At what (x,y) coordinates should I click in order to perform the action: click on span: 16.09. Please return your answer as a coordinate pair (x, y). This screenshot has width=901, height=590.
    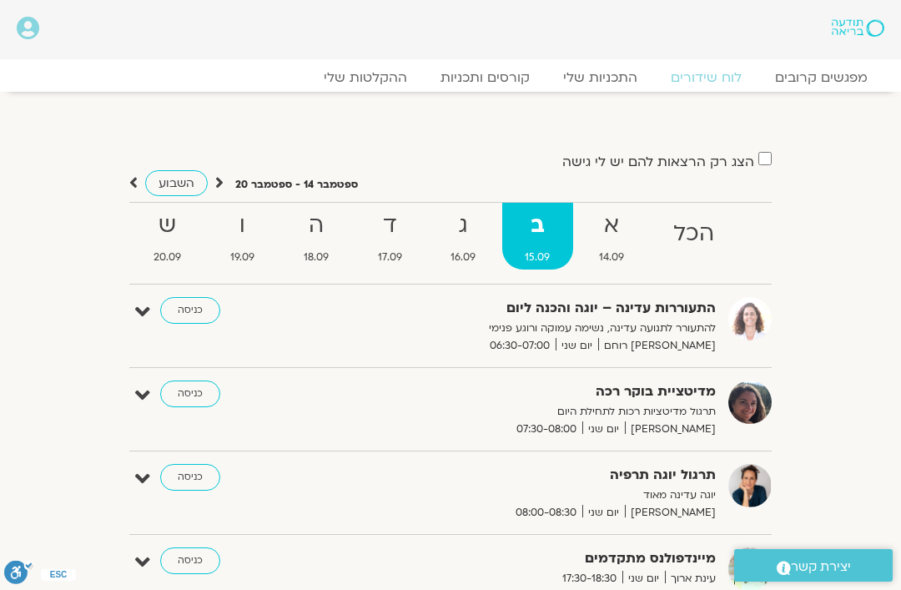
    Looking at the image, I should click on (463, 257).